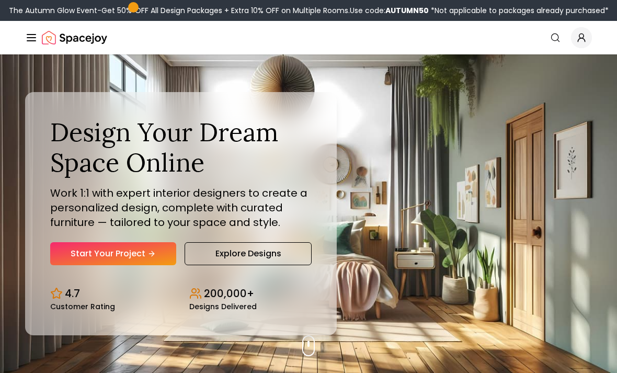 This screenshot has width=617, height=373. Describe the element at coordinates (308, 10) in the screenshot. I see `div: The Autumn Glow Event-Get 50% OFF All Design Packages + Extra 10% OFF on Multiple Rooms.` at that location.